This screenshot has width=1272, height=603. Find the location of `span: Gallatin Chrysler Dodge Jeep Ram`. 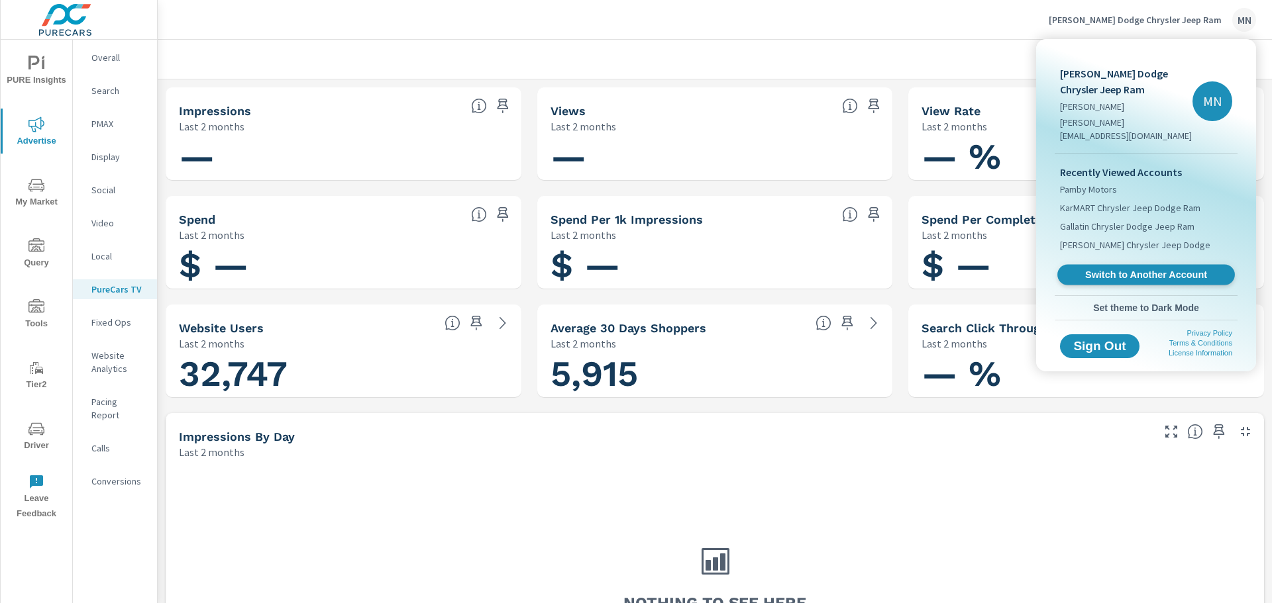

span: Gallatin Chrysler Dodge Jeep Ram is located at coordinates (1127, 227).